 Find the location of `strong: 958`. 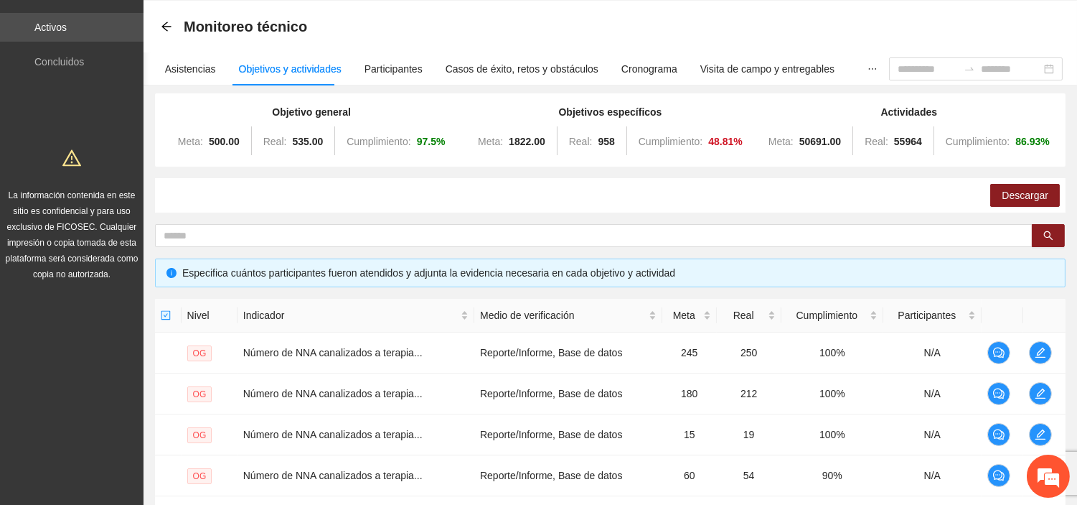

strong: 958 is located at coordinates (606, 141).